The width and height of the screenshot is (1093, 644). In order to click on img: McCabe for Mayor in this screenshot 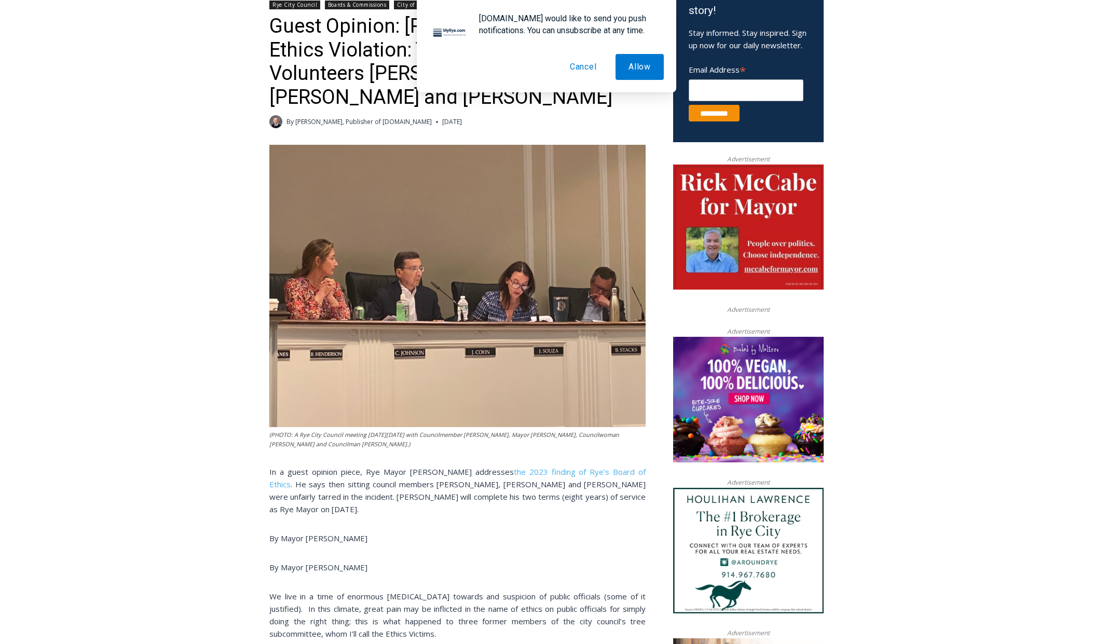, I will do `click(748, 227)`.